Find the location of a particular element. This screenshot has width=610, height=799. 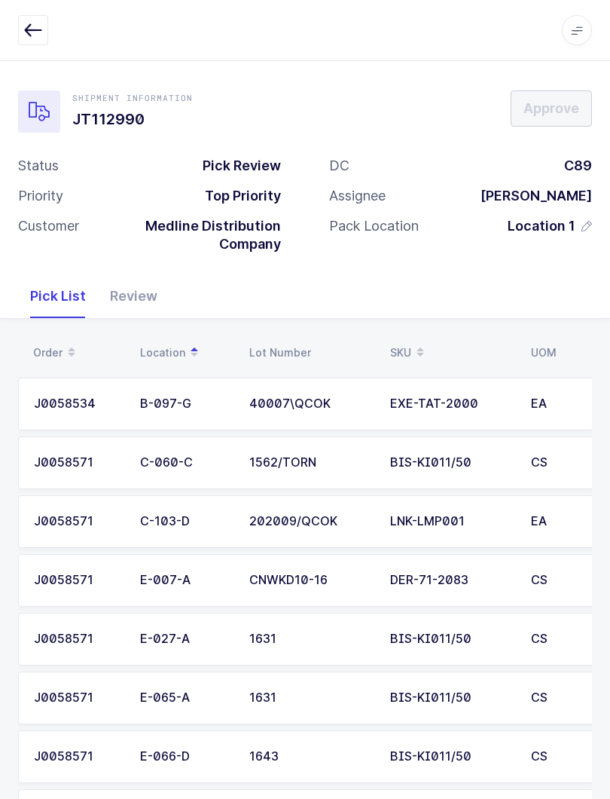

div: DC is located at coordinates (339, 166).